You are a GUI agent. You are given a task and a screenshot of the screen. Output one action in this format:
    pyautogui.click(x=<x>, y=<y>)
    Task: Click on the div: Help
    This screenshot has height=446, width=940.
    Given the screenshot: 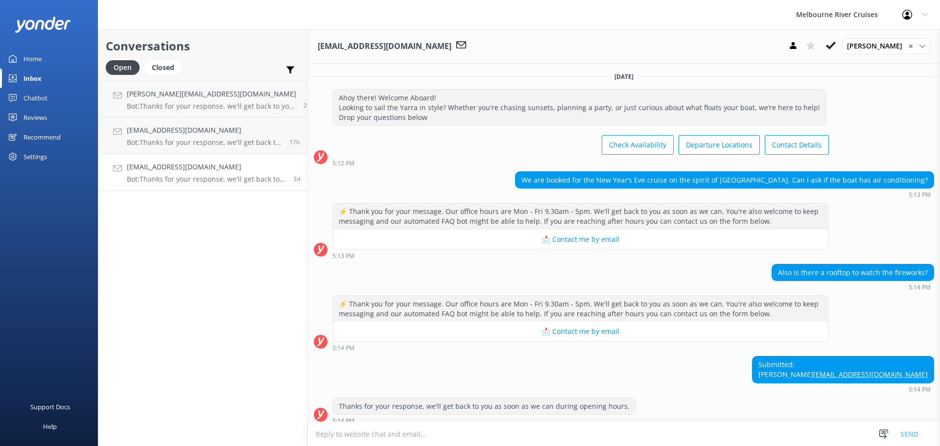 What is the action you would take?
    pyautogui.click(x=50, y=426)
    